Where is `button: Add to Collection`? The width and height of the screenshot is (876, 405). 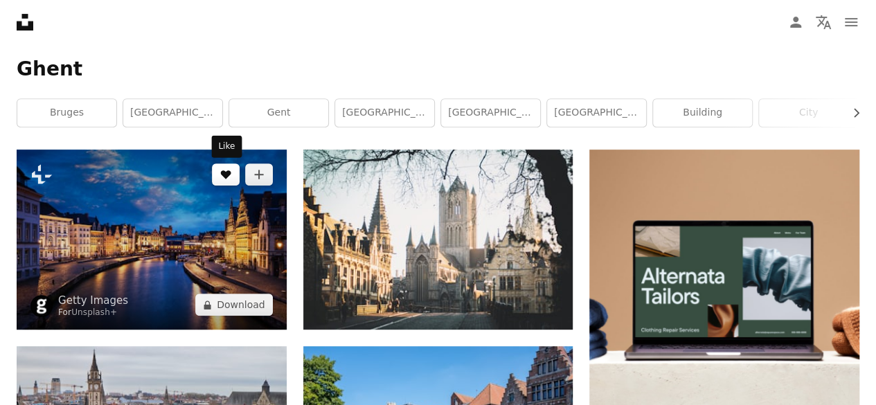 button: Add to Collection is located at coordinates (259, 175).